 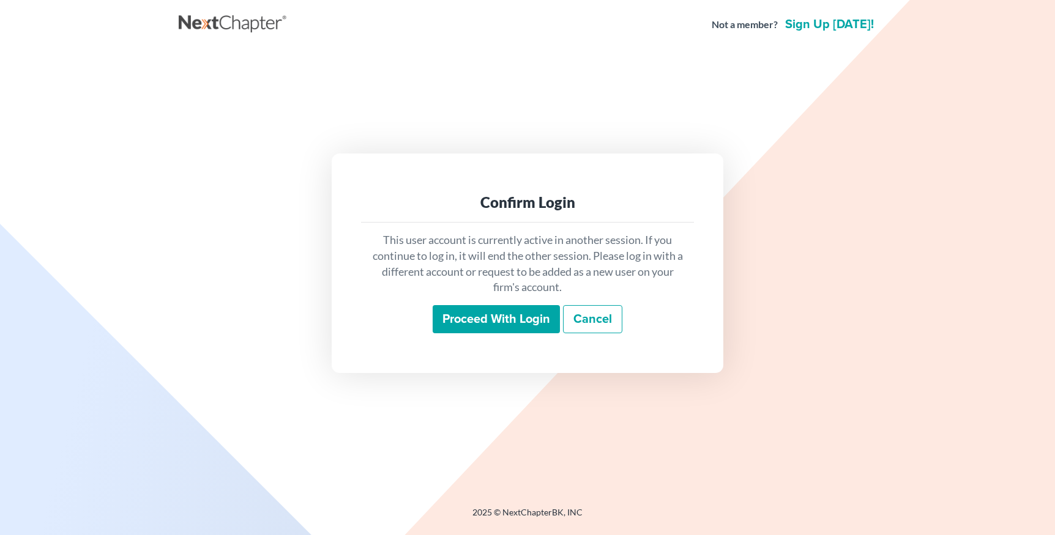 What do you see at coordinates (528, 203) in the screenshot?
I see `div: Confirm Login` at bounding box center [528, 203].